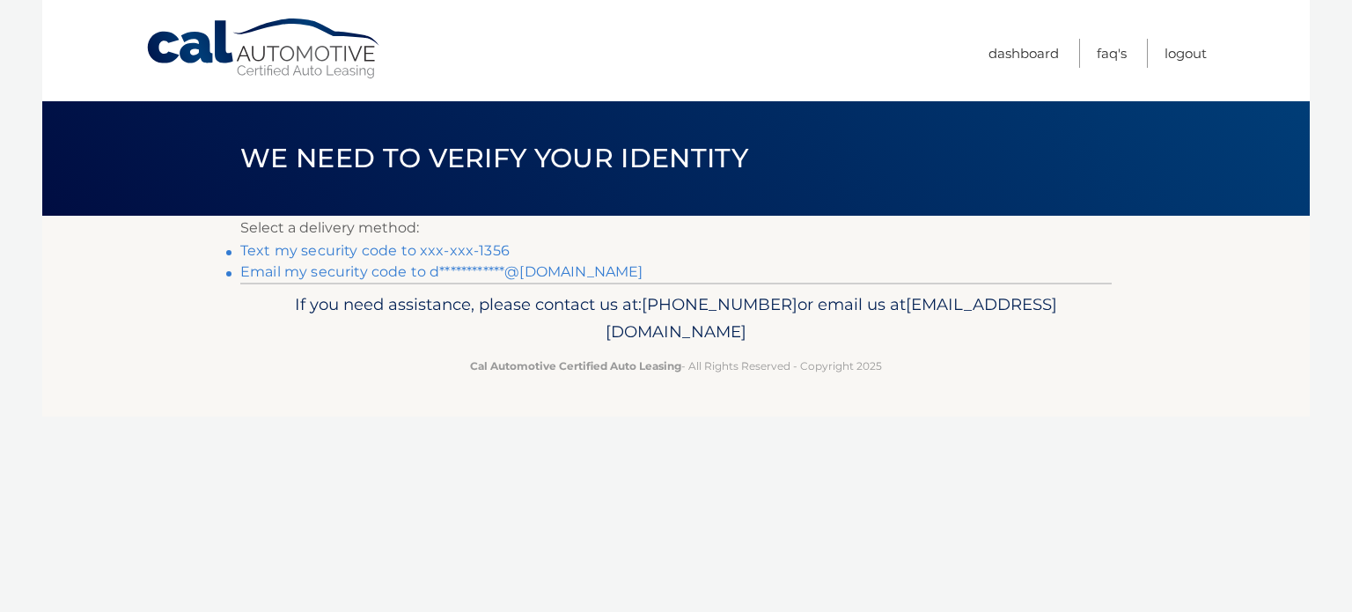 The image size is (1352, 612). I want to click on a: Text my security code to xxx-xxx-1356, so click(375, 250).